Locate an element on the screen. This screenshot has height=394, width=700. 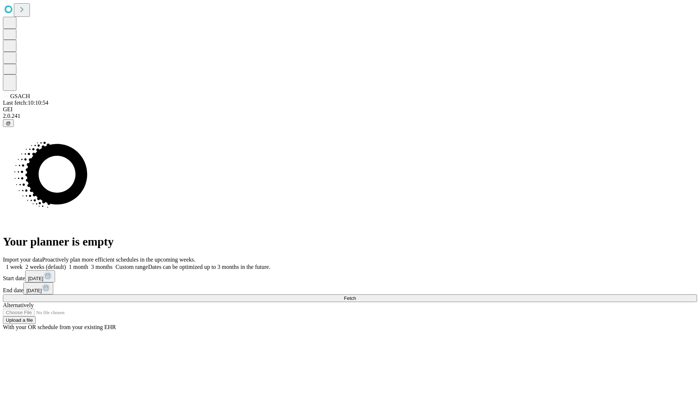
div: GEI is located at coordinates (350, 109).